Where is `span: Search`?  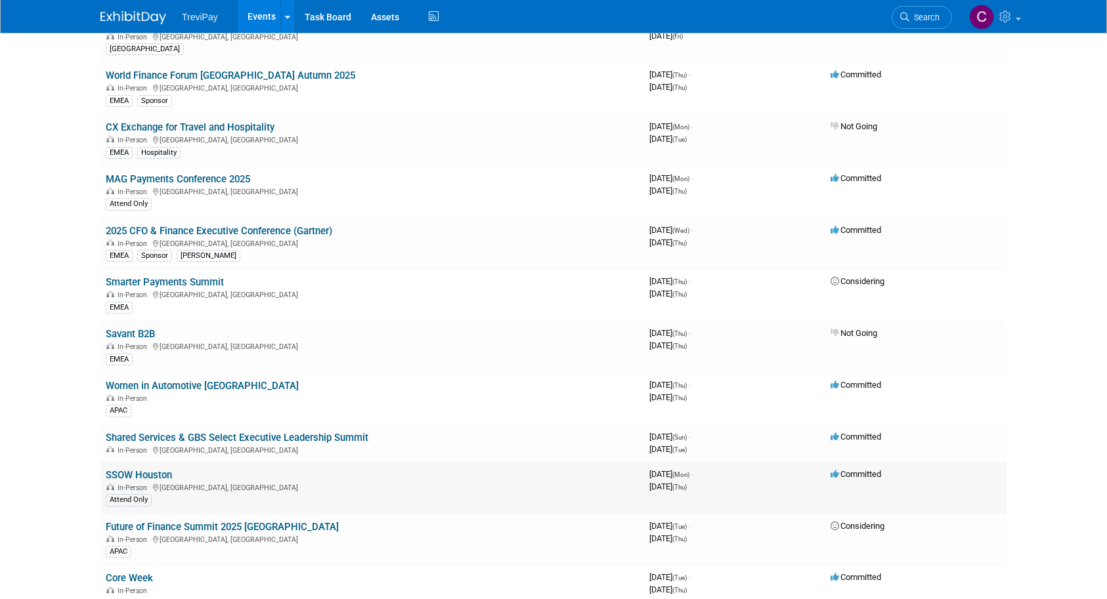 span: Search is located at coordinates (924, 17).